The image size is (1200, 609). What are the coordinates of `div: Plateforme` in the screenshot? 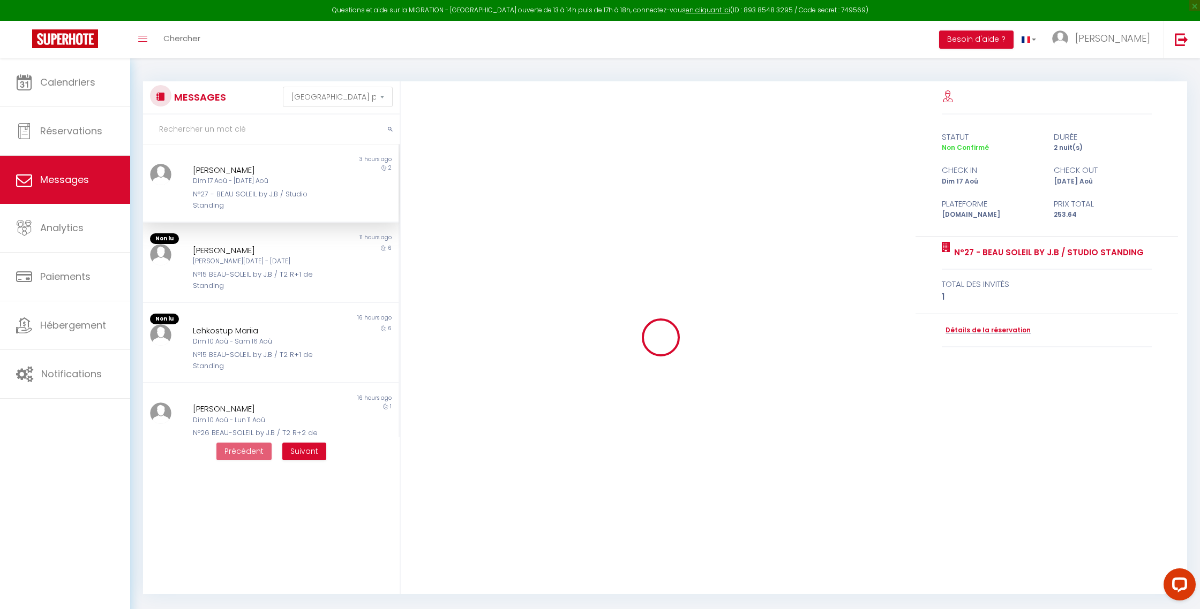 It's located at (990, 204).